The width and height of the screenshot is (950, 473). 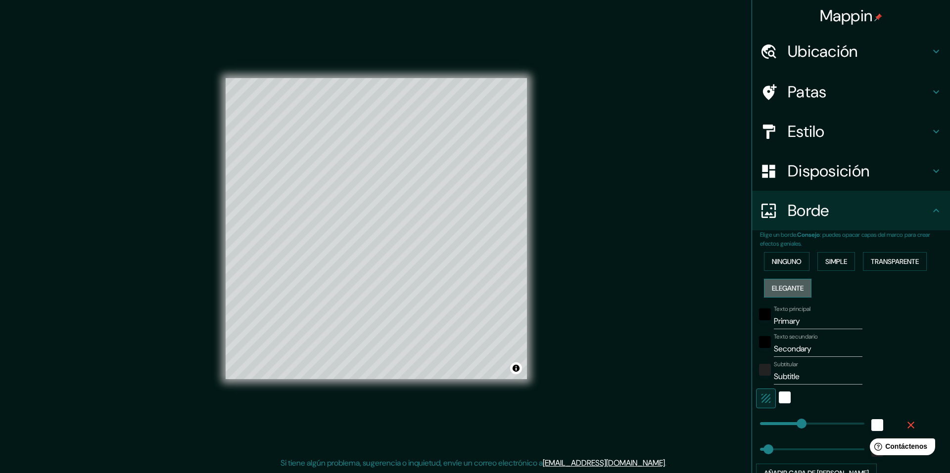 I want to click on div: Patas, so click(x=851, y=92).